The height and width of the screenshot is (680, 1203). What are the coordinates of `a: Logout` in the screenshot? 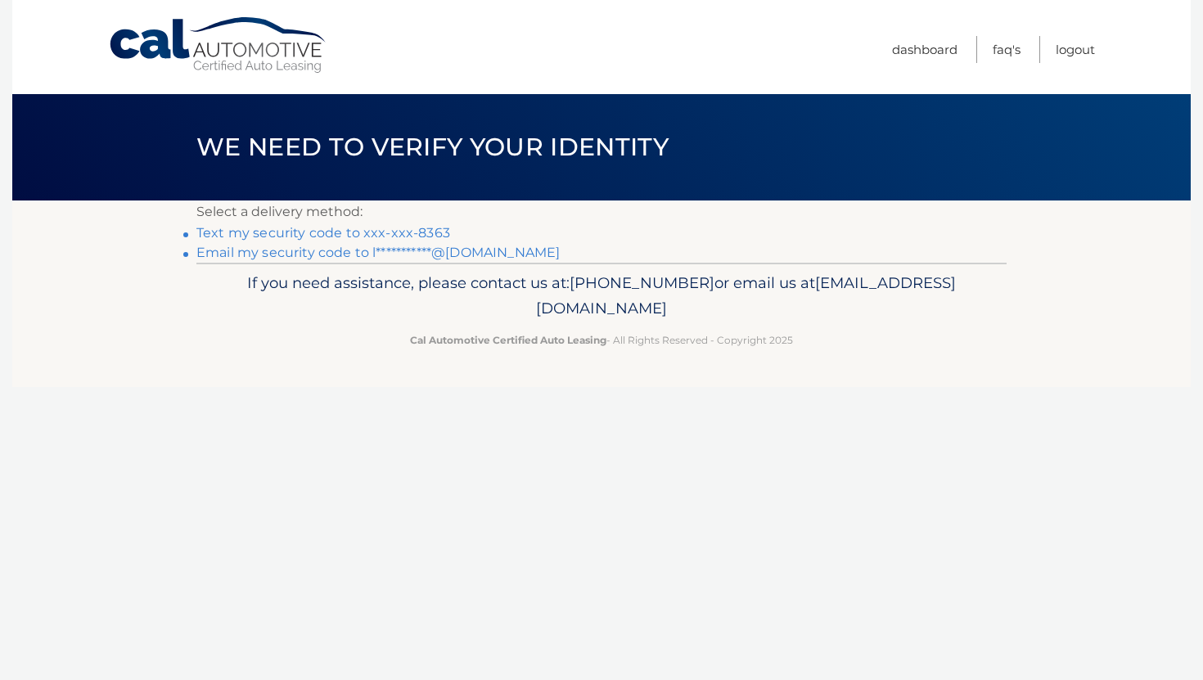 It's located at (1075, 49).